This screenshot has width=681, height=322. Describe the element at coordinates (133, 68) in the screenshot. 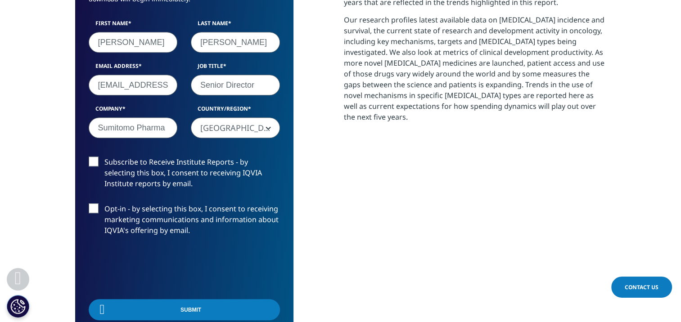

I see `label: Email Address` at that location.